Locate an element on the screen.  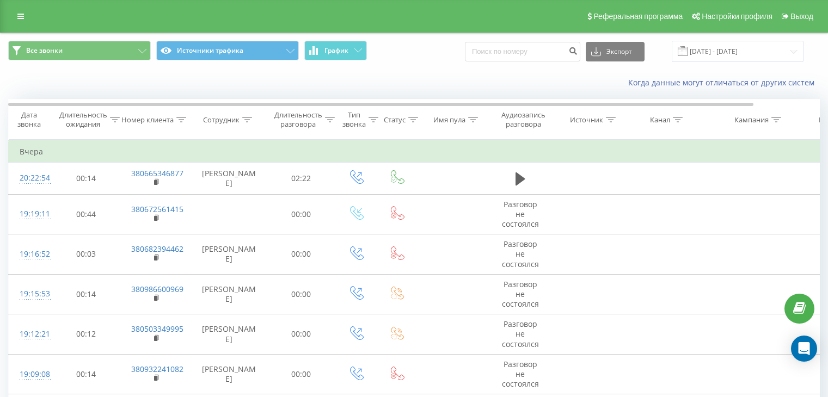
a: 380932241082 is located at coordinates (157, 369).